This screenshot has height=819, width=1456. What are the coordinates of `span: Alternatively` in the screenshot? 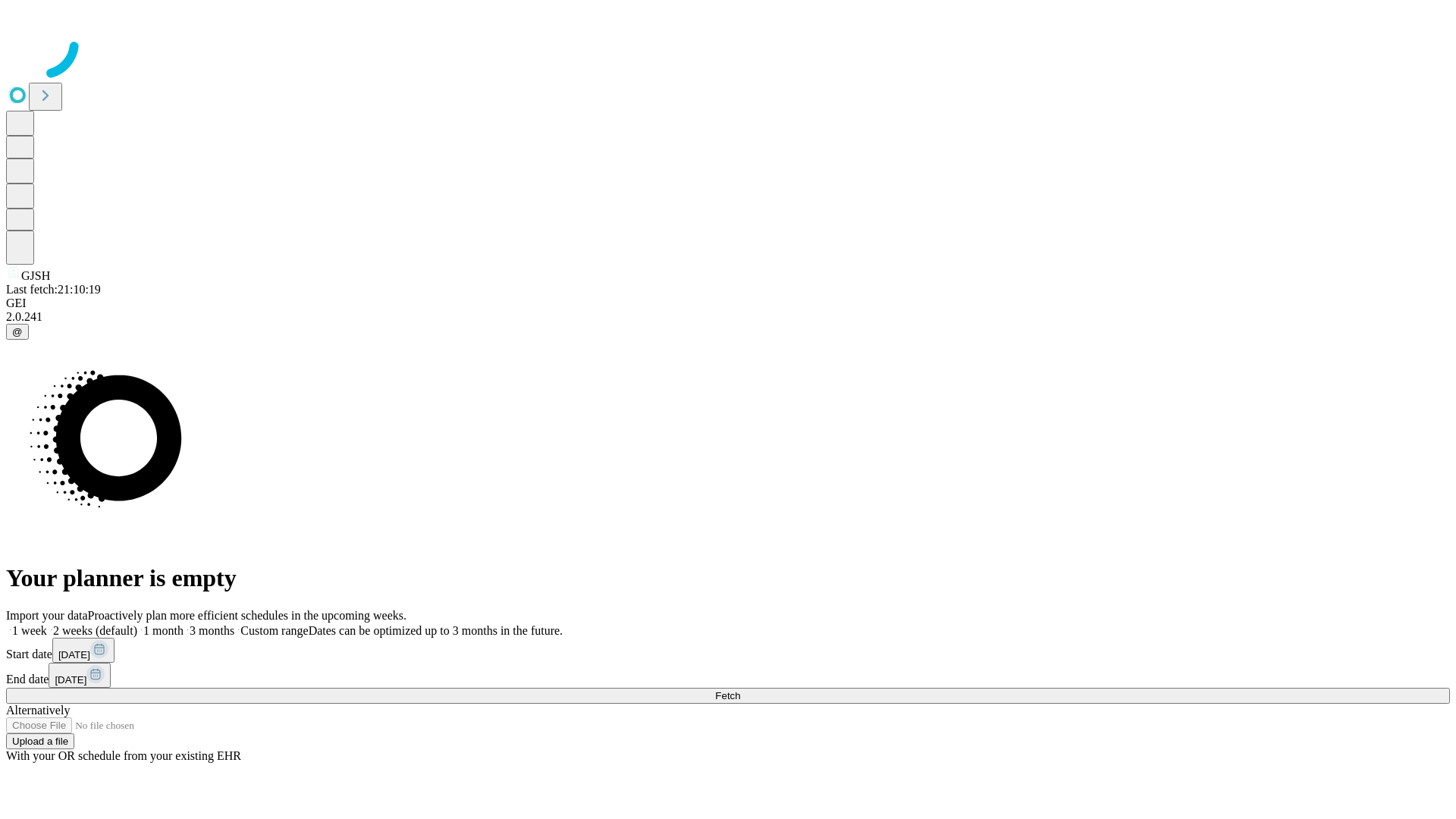 It's located at (38, 710).